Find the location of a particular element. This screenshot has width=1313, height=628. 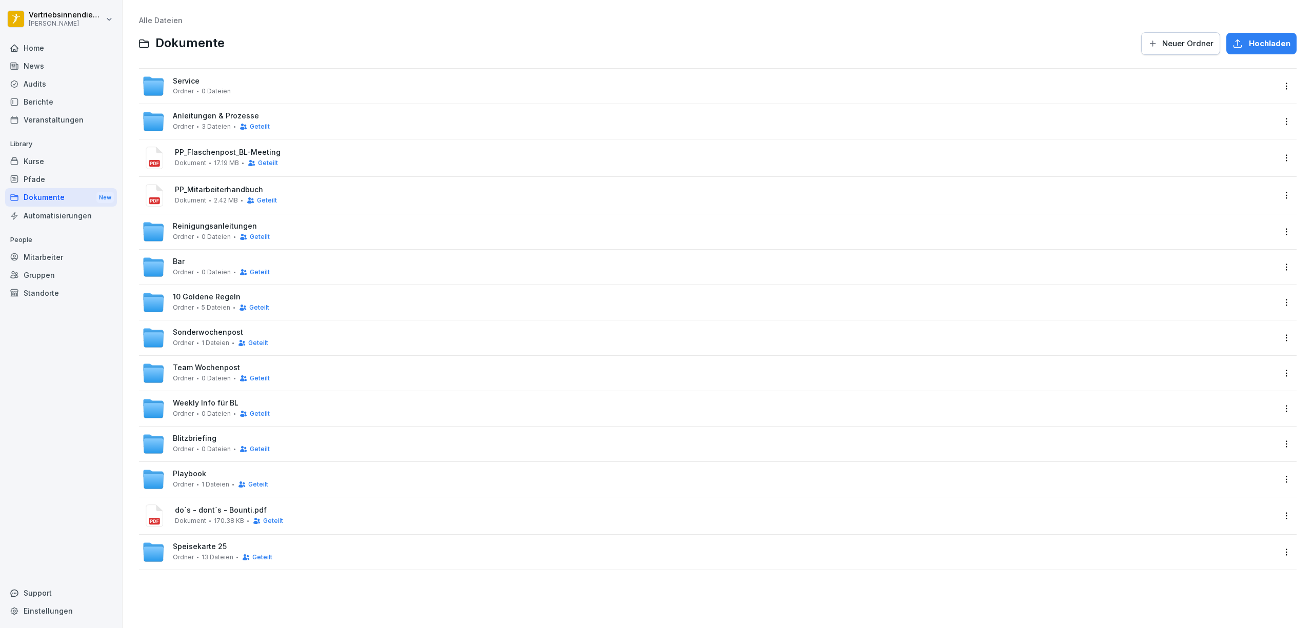

div: Berichte is located at coordinates (61, 102).